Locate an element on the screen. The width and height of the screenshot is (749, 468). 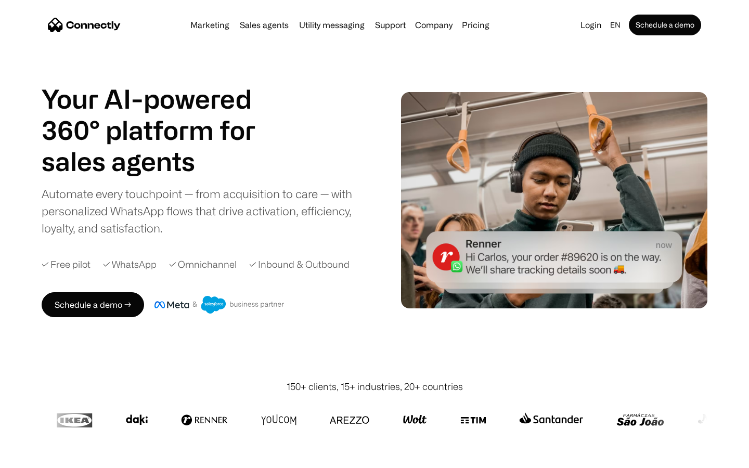
a: home is located at coordinates (84, 25).